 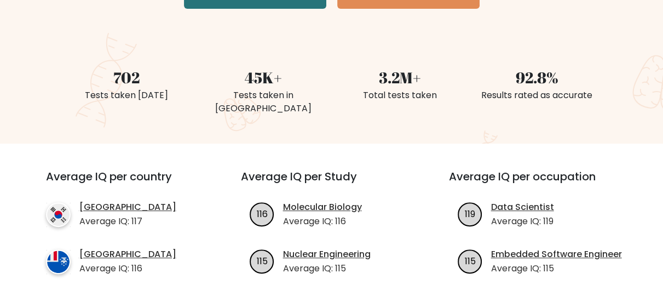 I want to click on div: 702, so click(x=126, y=77).